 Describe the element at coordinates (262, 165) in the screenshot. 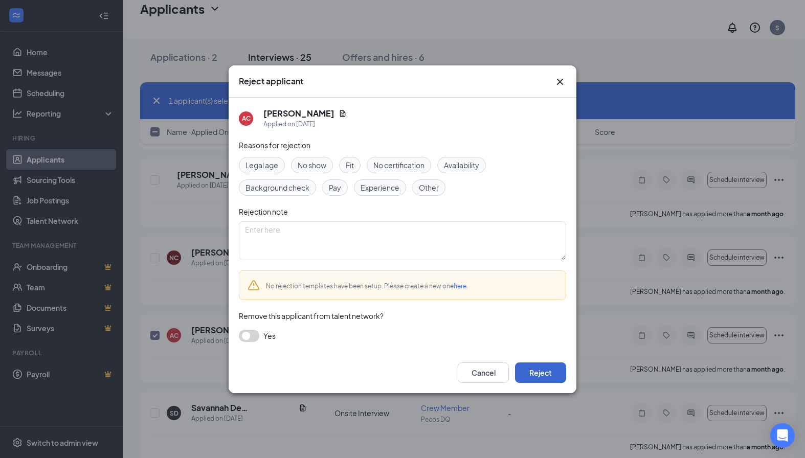

I see `span: Legal age` at that location.